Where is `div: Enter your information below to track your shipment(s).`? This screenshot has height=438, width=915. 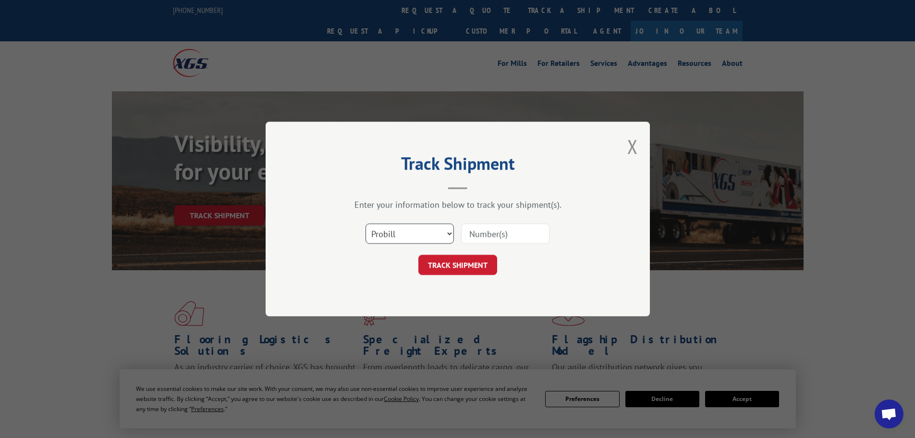 div: Enter your information below to track your shipment(s). is located at coordinates (458, 204).